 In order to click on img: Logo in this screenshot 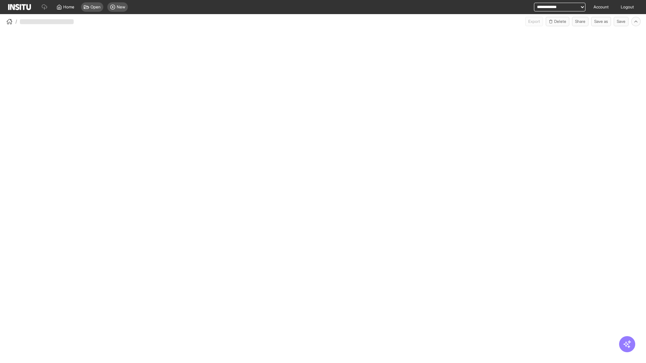, I will do `click(20, 7)`.